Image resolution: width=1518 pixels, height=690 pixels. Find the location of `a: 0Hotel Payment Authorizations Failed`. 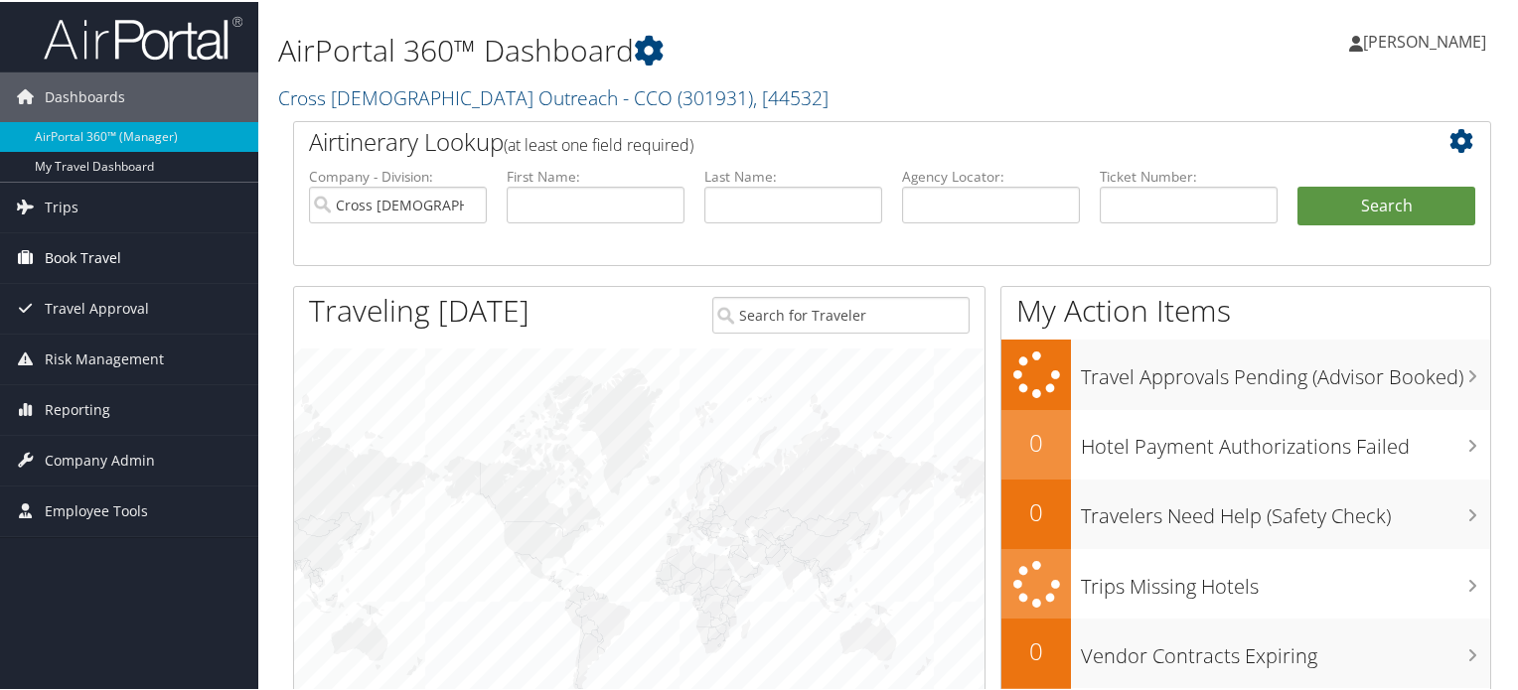

a: 0Hotel Payment Authorizations Failed is located at coordinates (1246, 443).